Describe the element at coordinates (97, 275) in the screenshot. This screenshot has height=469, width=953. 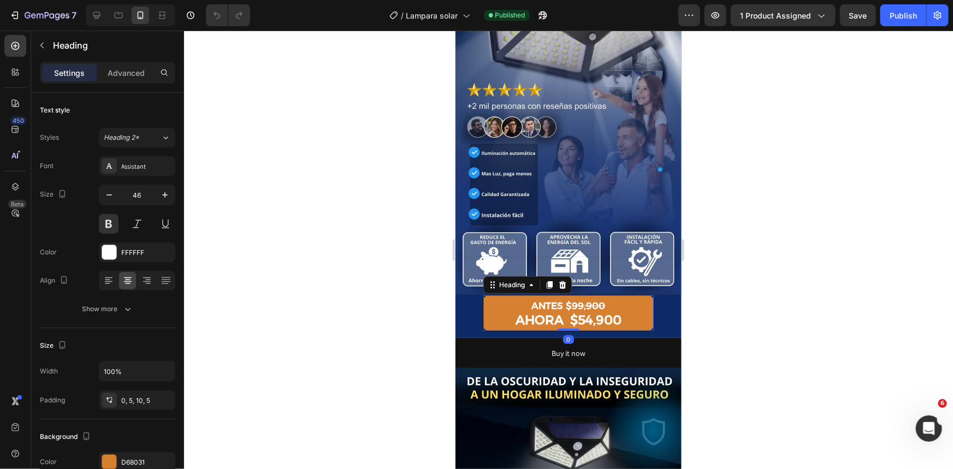
I see `strong: ANTES $` at that location.